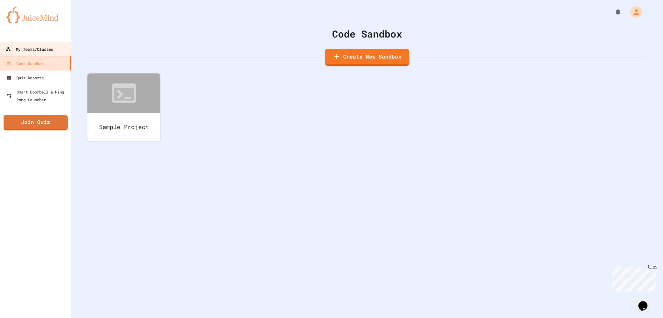  Describe the element at coordinates (124, 127) in the screenshot. I see `div: Sample Project` at that location.